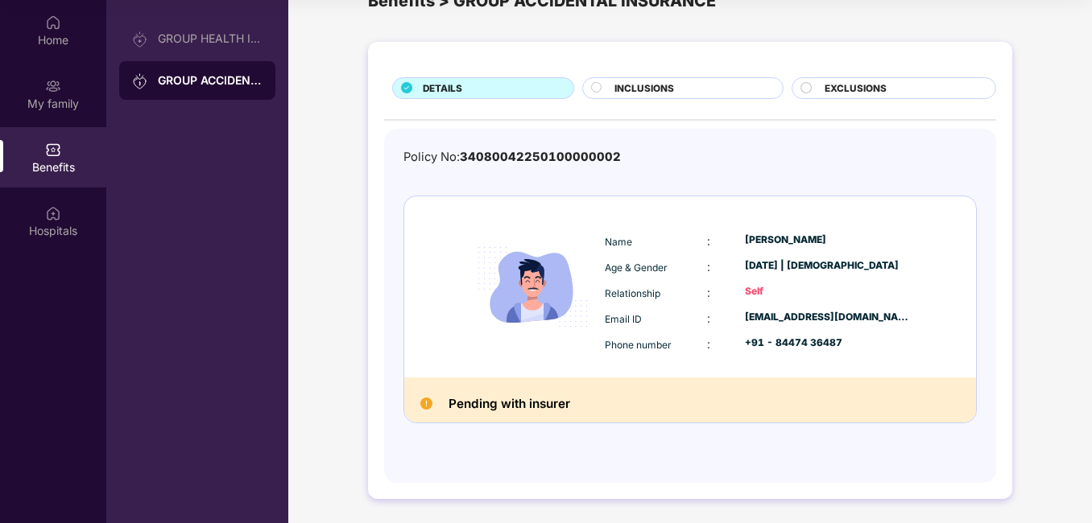 This screenshot has width=1092, height=523. I want to click on span: INCLUSIONS, so click(644, 89).